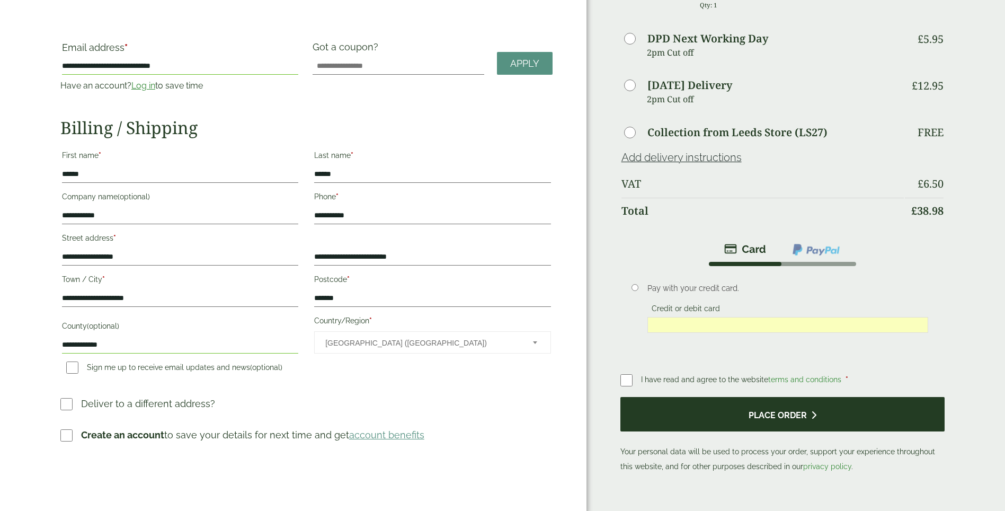  I want to click on label: County, so click(180, 328).